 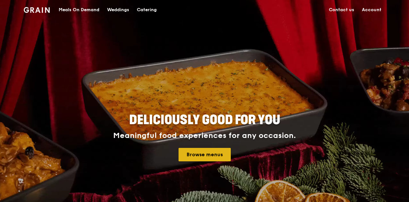 I want to click on div: Meaningful food experiences for any occasion., so click(x=204, y=136).